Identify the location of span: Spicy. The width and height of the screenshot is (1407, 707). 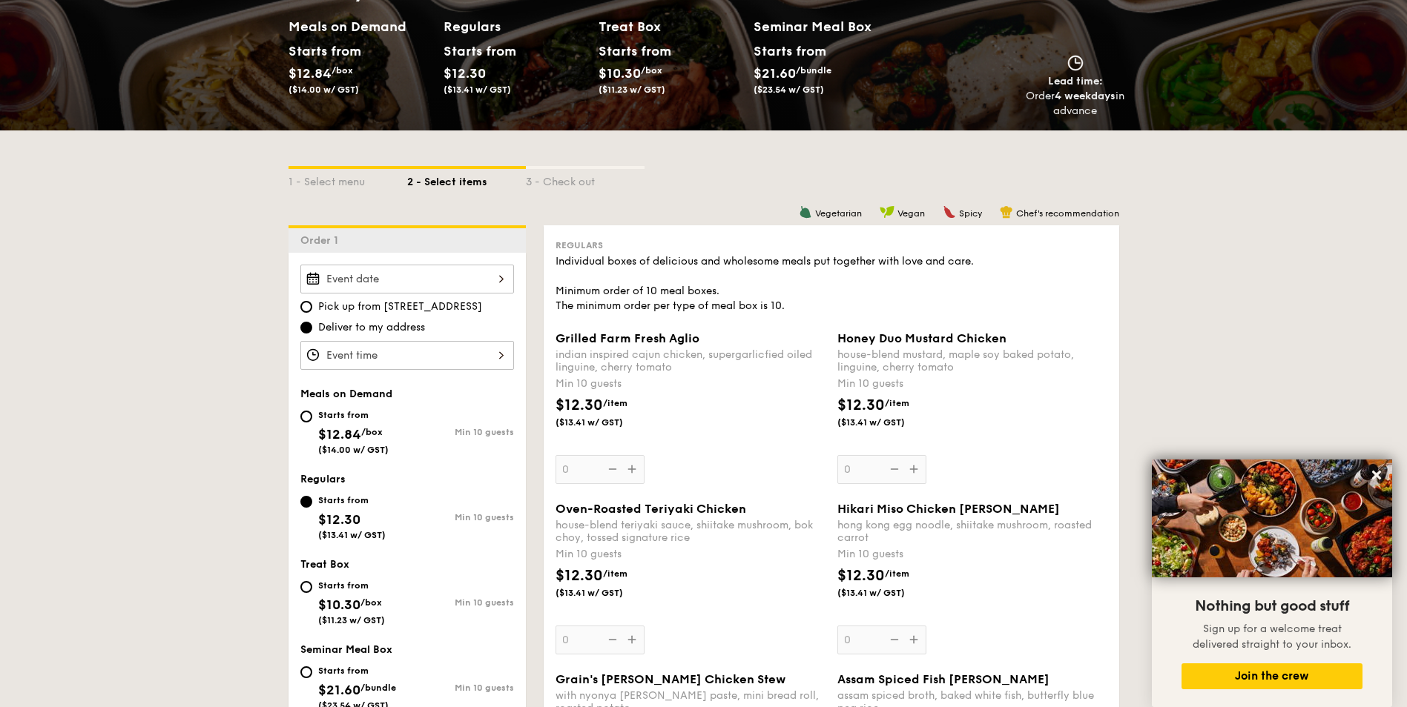
(970, 214).